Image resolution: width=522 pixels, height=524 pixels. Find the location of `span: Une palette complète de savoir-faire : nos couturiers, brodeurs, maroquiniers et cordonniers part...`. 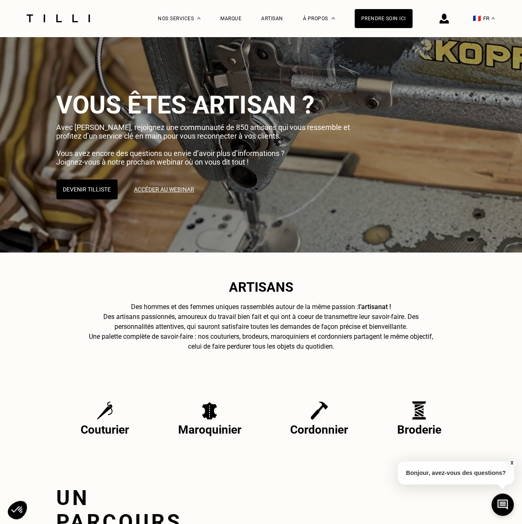

span: Une palette complète de savoir-faire : nos couturiers, brodeurs, maroquiniers et cordonniers part... is located at coordinates (261, 342).